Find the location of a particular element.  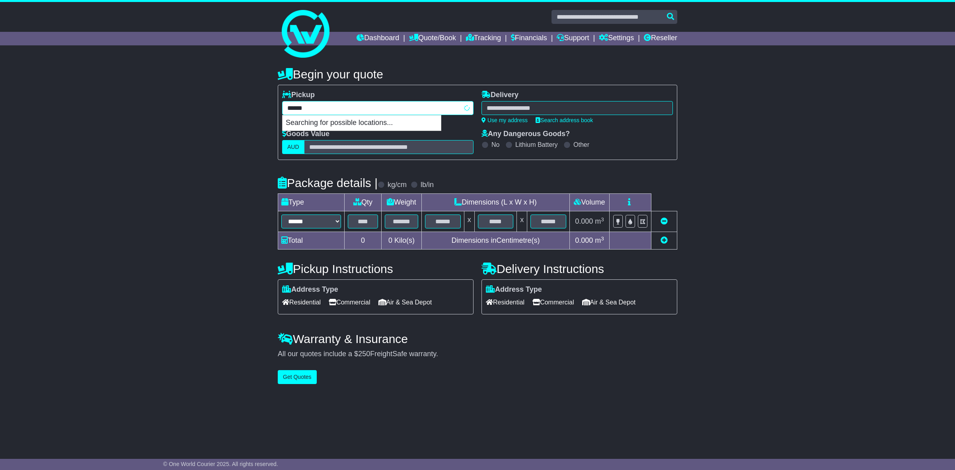

td: Qty is located at coordinates (363, 202).